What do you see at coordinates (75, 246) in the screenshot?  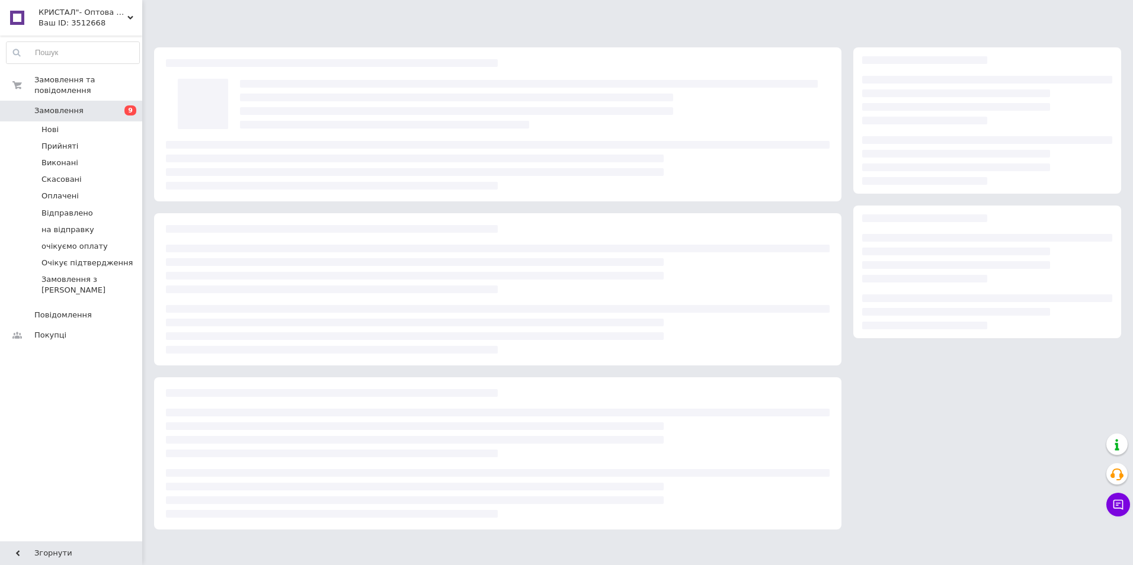 I see `span: очікуємо оплату` at bounding box center [75, 246].